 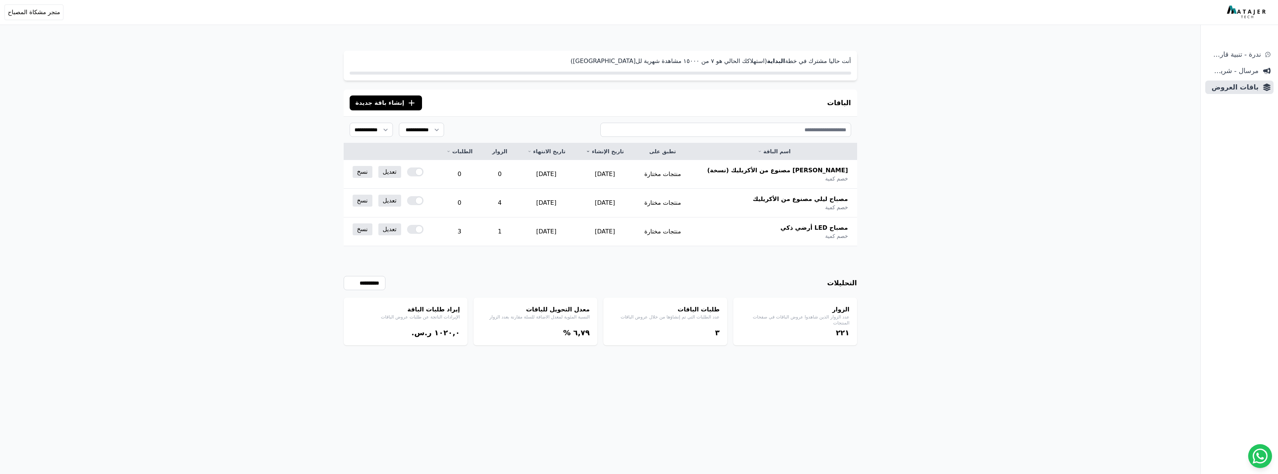 I want to click on th: الزوار, so click(x=500, y=151).